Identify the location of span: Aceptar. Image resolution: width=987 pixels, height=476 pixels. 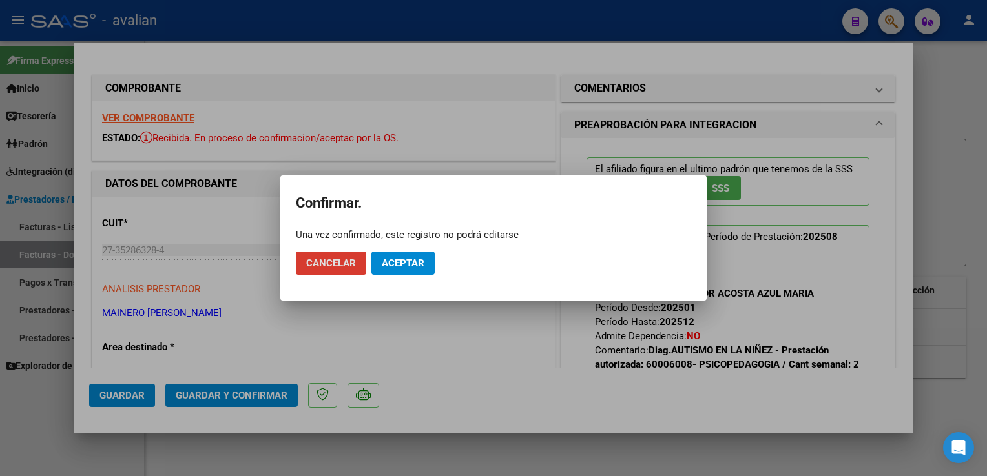
(403, 263).